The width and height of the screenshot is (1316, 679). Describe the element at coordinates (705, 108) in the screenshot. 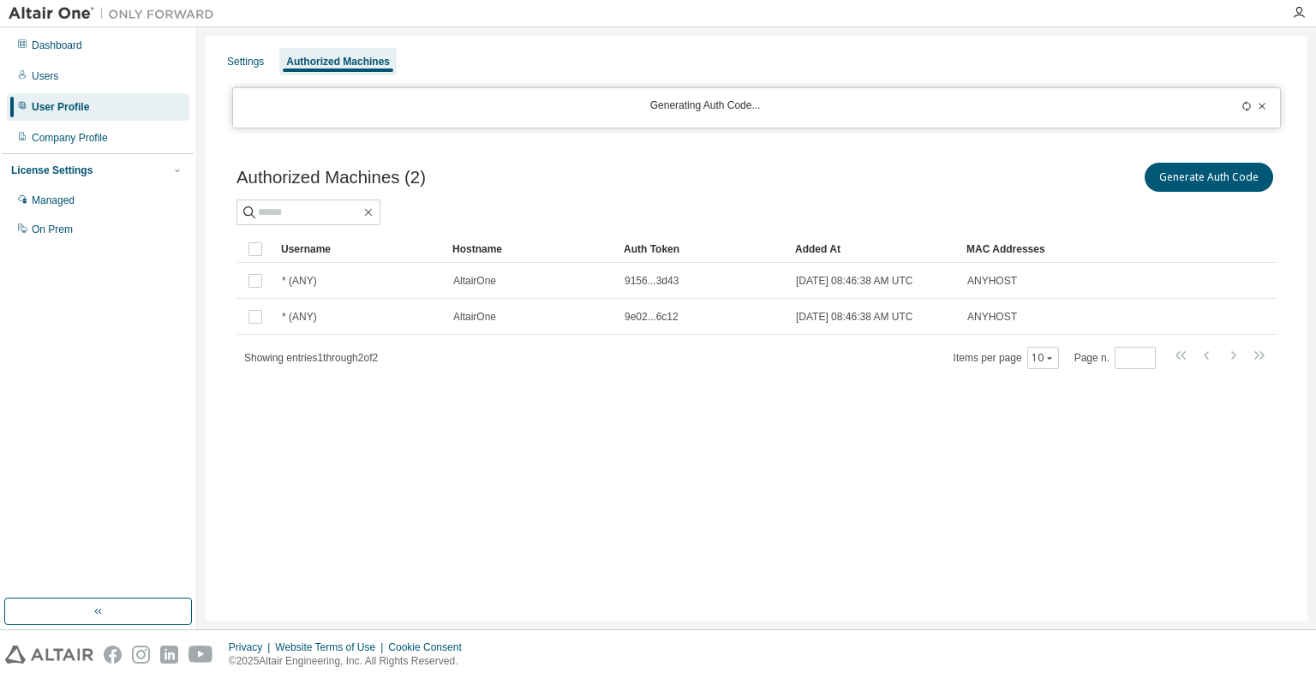

I see `div: Generating Auth Code...` at that location.